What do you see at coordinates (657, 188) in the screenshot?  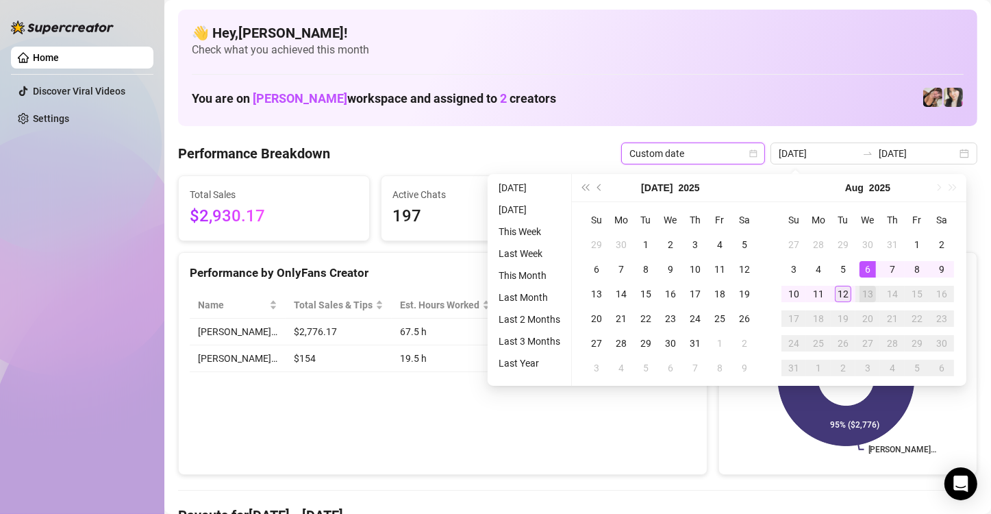 I see `button: Choose a month` at bounding box center [657, 188].